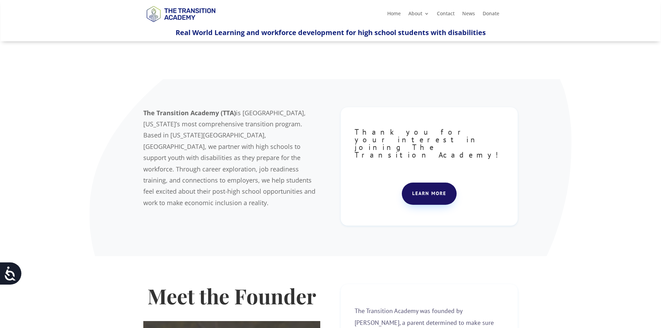 The width and height of the screenshot is (661, 328). What do you see at coordinates (394, 15) in the screenshot?
I see `a: Home` at bounding box center [394, 15].